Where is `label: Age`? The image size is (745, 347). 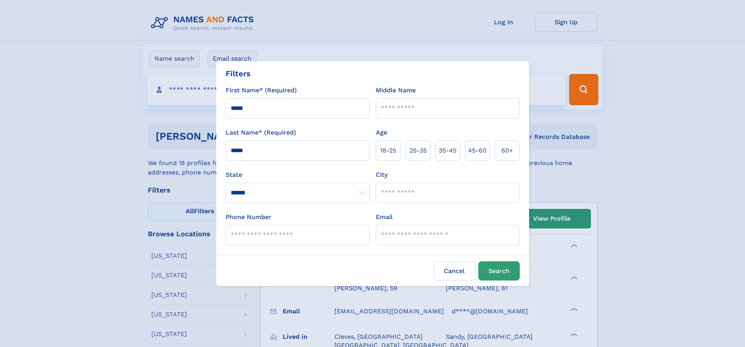
label: Age is located at coordinates (381, 133).